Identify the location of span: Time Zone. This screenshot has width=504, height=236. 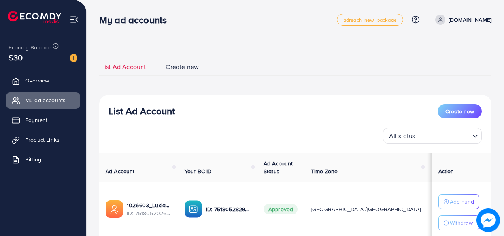
(324, 171).